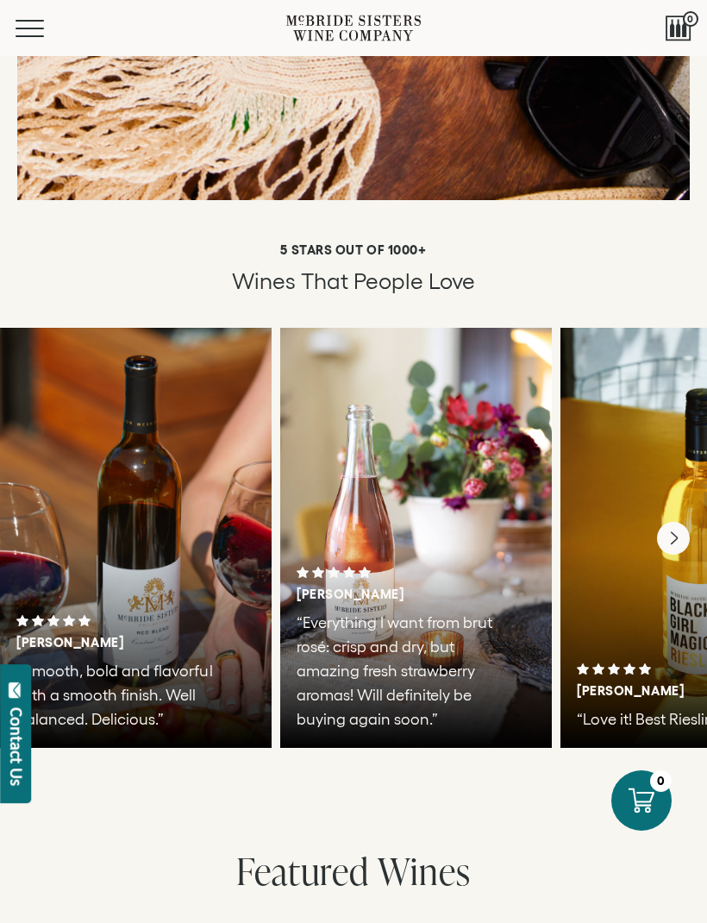 This screenshot has height=923, width=707. I want to click on div: Contact Us, so click(16, 746).